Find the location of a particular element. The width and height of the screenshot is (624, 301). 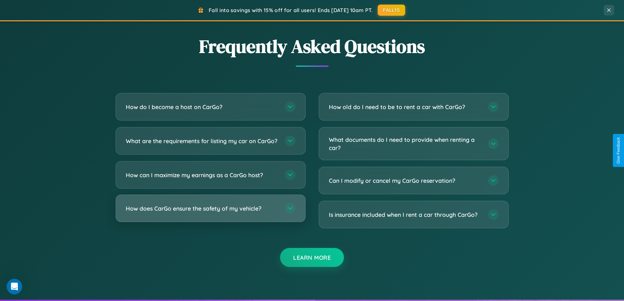

button: FALL15 is located at coordinates (391, 10).